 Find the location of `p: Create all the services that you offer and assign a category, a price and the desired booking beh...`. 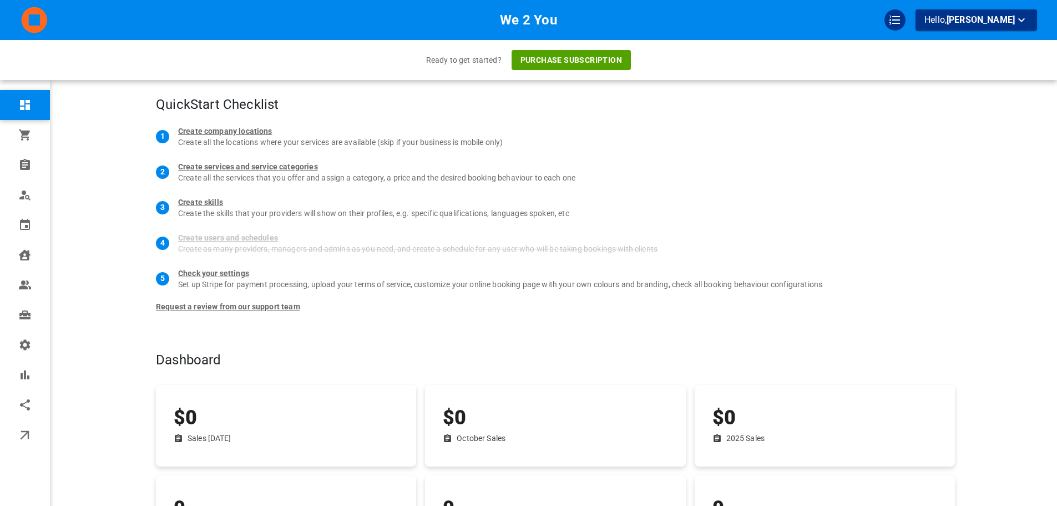

p: Create all the services that you offer and assign a category, a price and the desired booking beh... is located at coordinates (567, 178).